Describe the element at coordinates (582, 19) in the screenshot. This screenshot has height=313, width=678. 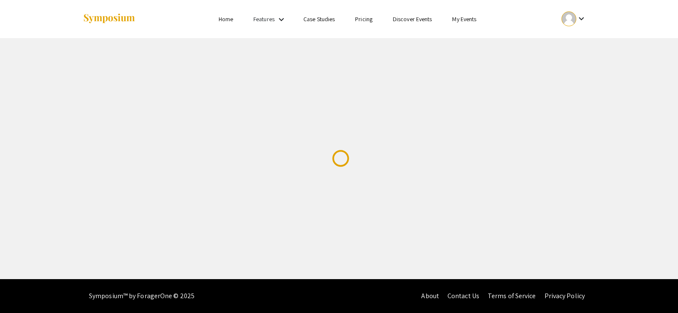
I see `mat-icon: Expand account dropdown` at that location.